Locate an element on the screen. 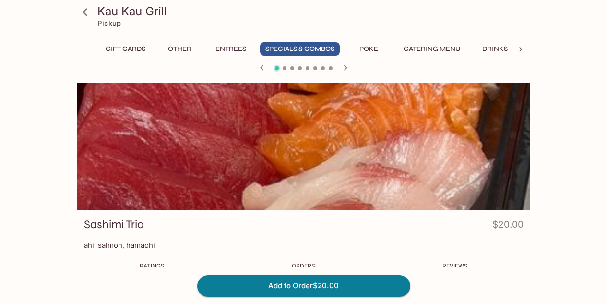  p: ahi, salmon, hamachi is located at coordinates (304, 245).